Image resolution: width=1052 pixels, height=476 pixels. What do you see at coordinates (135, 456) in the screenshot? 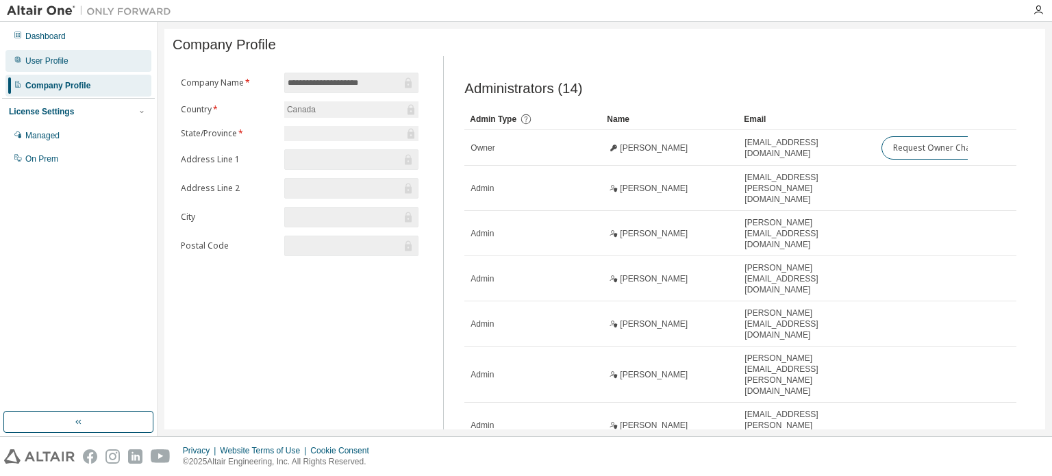
I see `img: linkedin.svg` at bounding box center [135, 456].